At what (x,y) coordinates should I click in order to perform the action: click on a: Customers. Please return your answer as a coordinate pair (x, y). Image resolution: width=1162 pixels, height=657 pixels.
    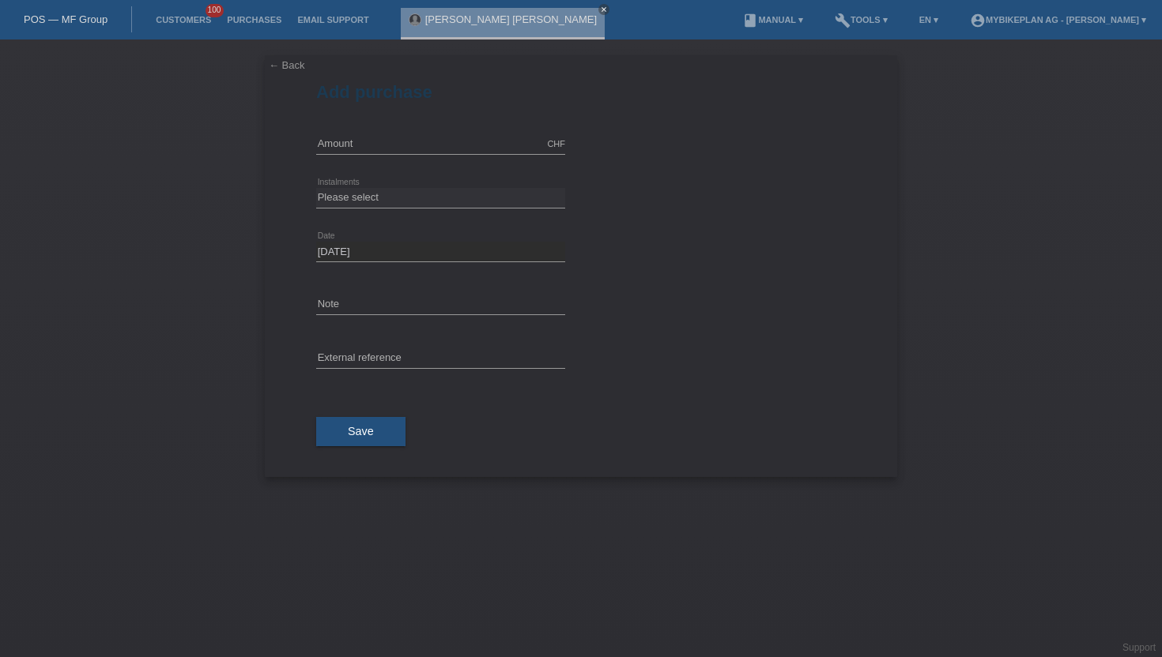
    Looking at the image, I should click on (183, 20).